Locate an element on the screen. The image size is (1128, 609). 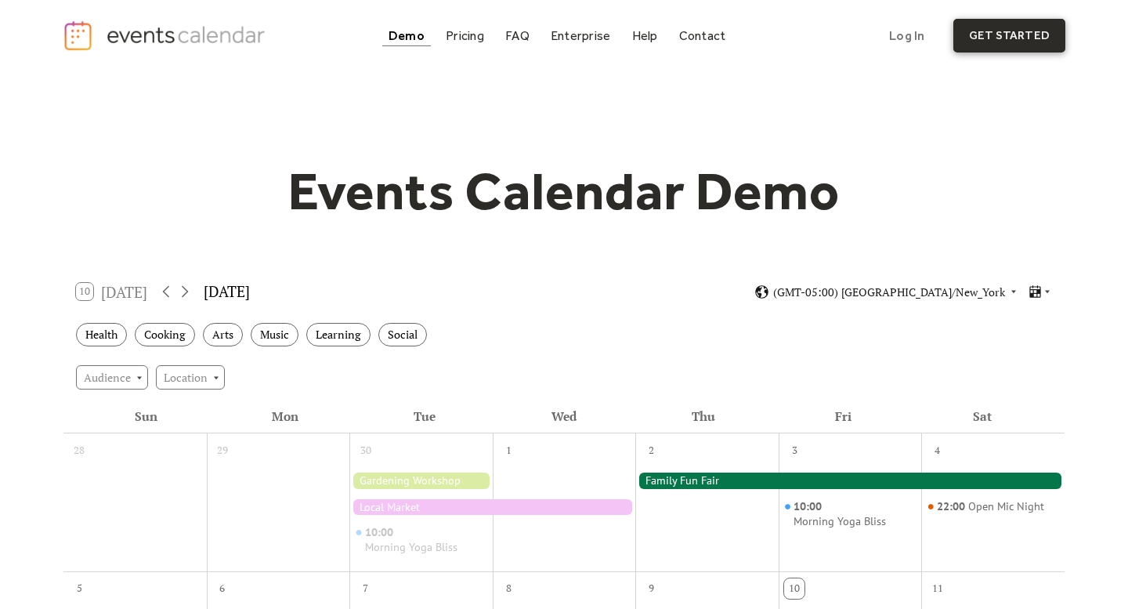
a: FAQ is located at coordinates (517, 35).